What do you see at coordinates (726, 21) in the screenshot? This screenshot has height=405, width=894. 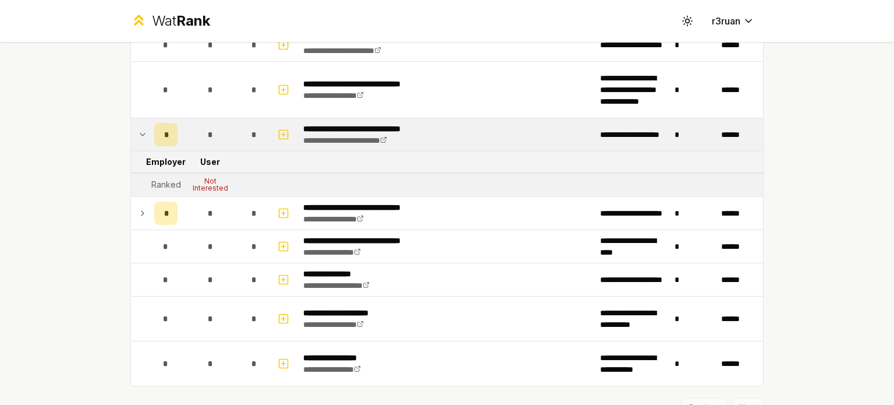 I see `span: r3ruan` at bounding box center [726, 21].